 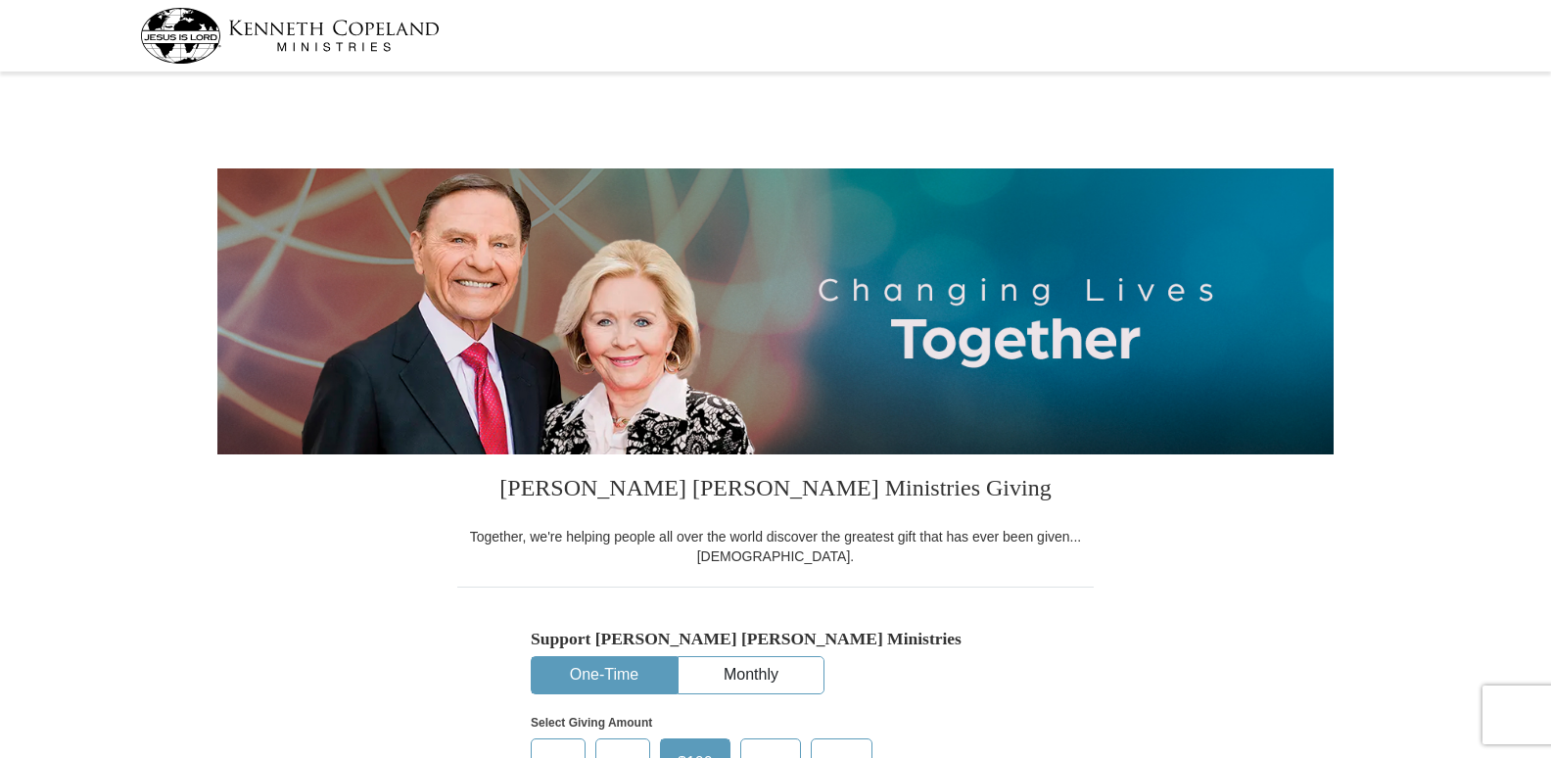 What do you see at coordinates (592, 723) in the screenshot?
I see `strong: Select Giving Amount` at bounding box center [592, 723].